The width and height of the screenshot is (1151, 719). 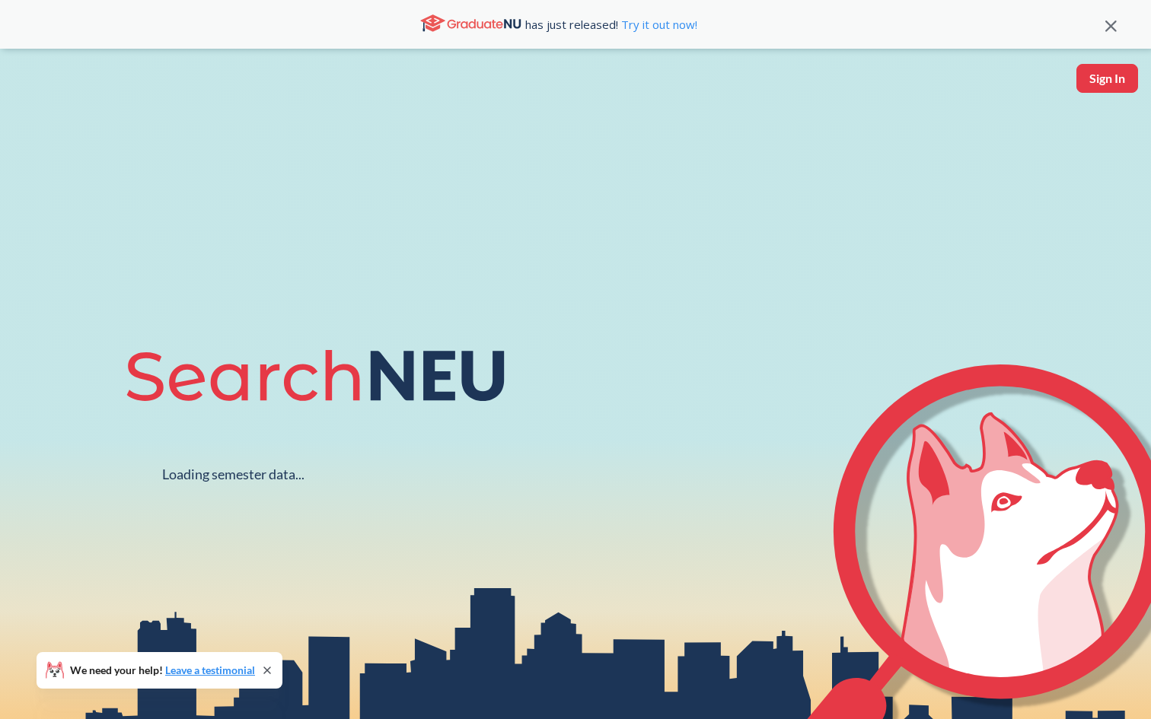 I want to click on img: sandbox logo, so click(x=33, y=87).